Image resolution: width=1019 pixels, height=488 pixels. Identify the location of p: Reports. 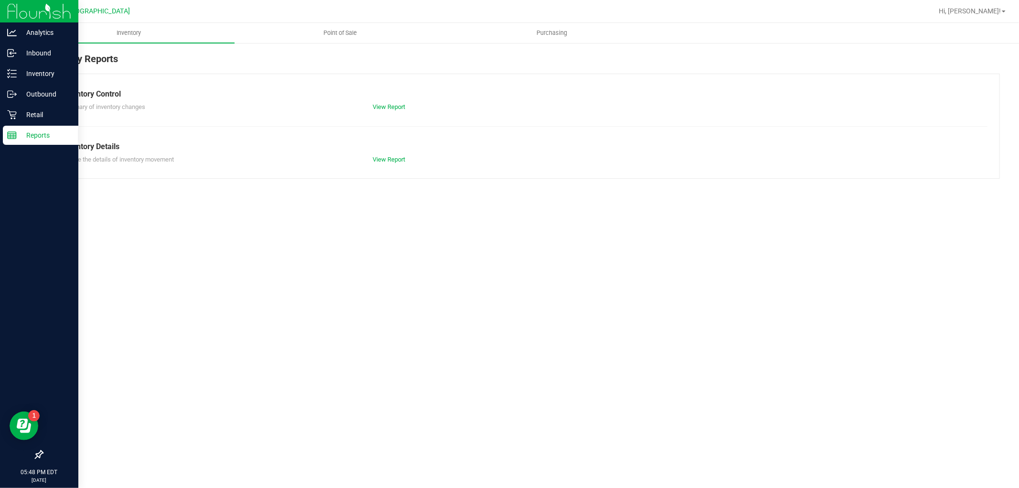
(45, 135).